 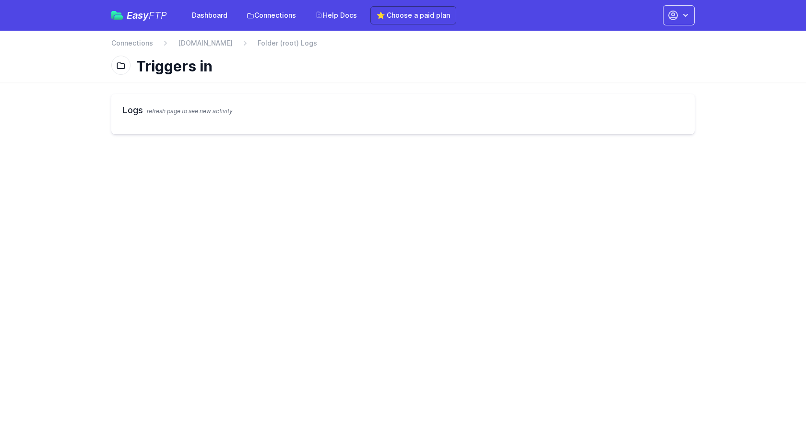 I want to click on h1: Triggers in, so click(x=412, y=66).